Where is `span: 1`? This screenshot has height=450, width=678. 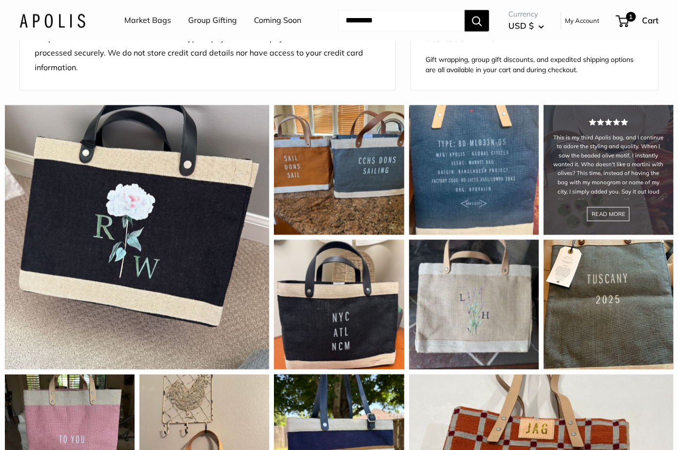 span: 1 is located at coordinates (631, 17).